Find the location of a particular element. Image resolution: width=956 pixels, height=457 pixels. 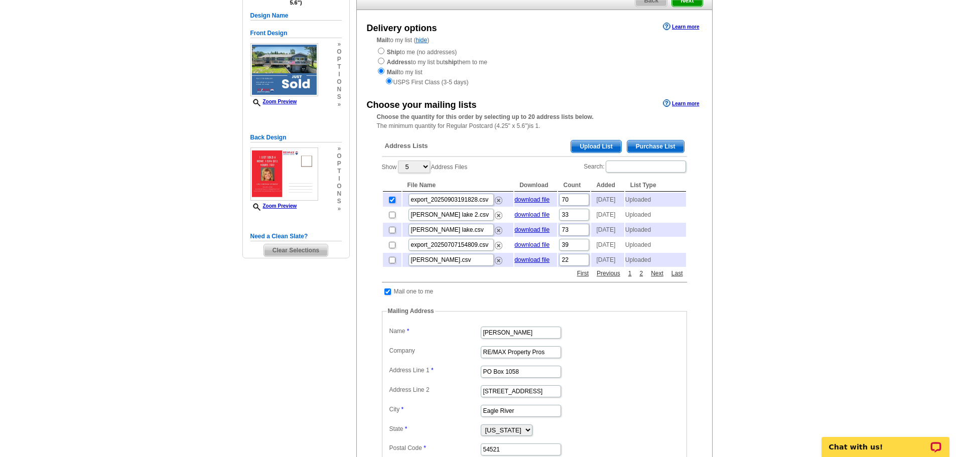

span: Address Lists is located at coordinates (406, 146).